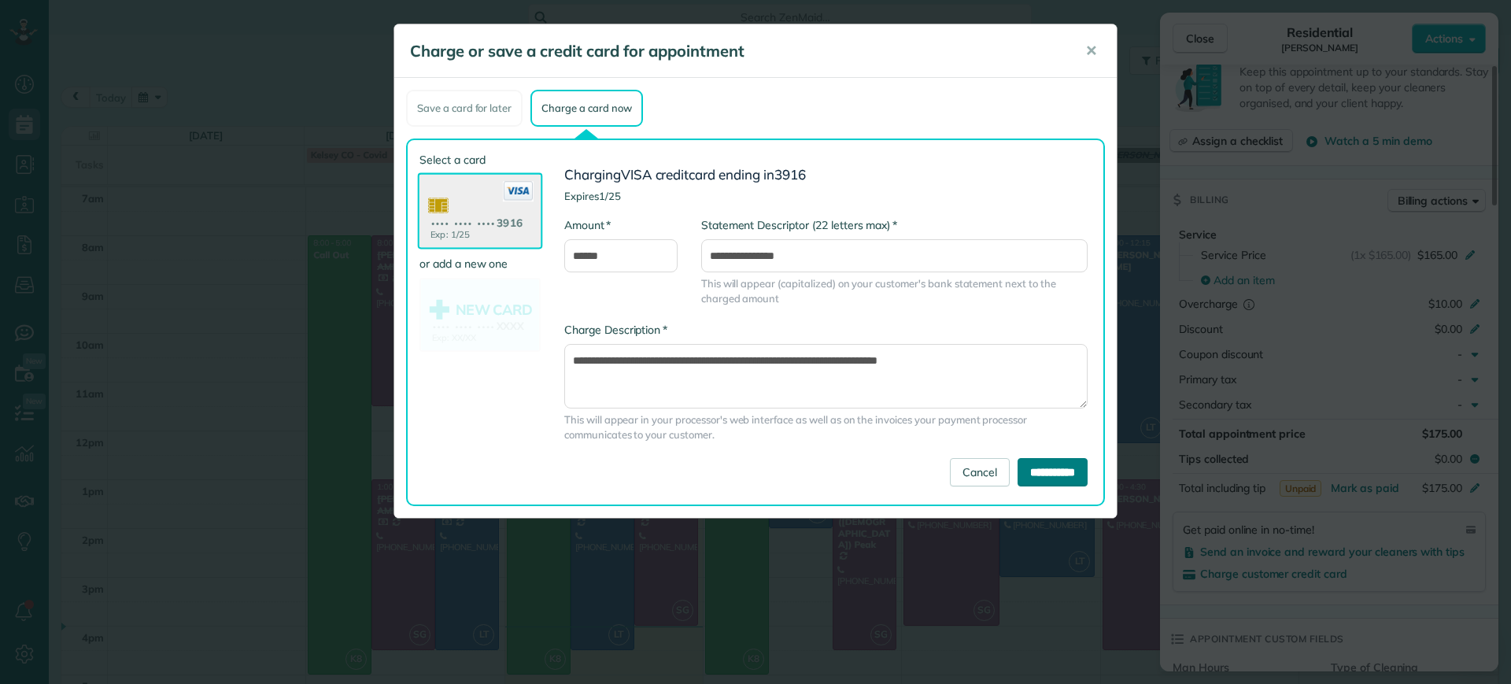 This screenshot has width=1511, height=684. I want to click on span: This will appear in your processor's web interface as well as on the invoices your payment proces..., so click(826, 427).